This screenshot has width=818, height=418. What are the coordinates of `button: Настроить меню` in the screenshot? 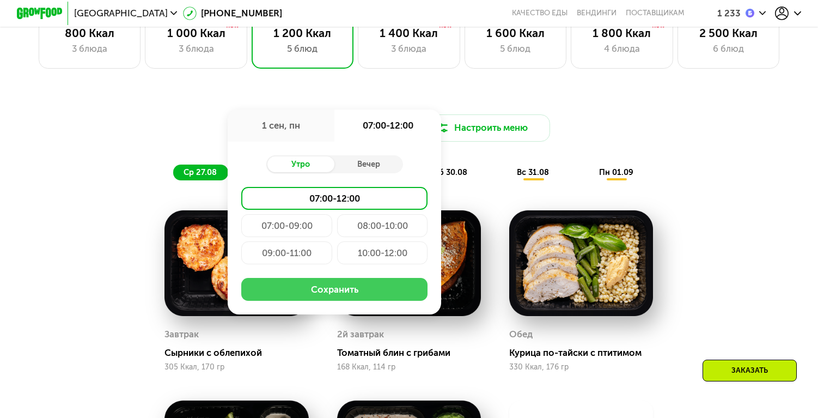 It's located at (482, 128).